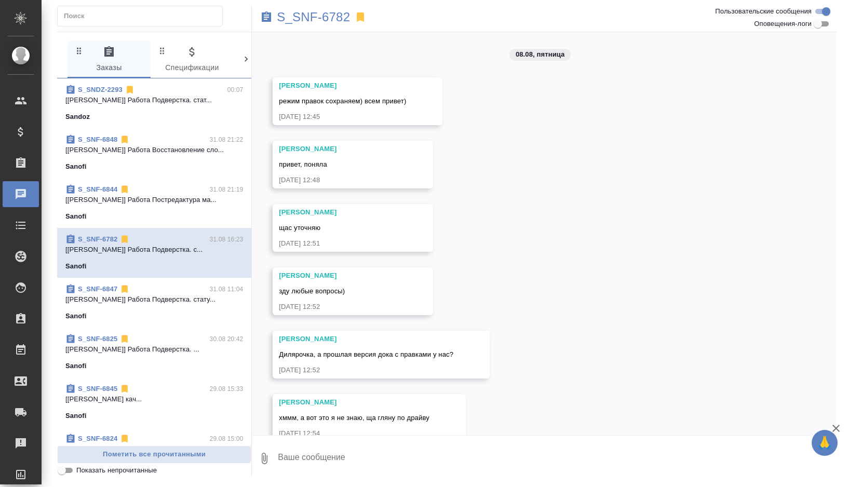  I want to click on a: S_SNF-6824, so click(98, 438).